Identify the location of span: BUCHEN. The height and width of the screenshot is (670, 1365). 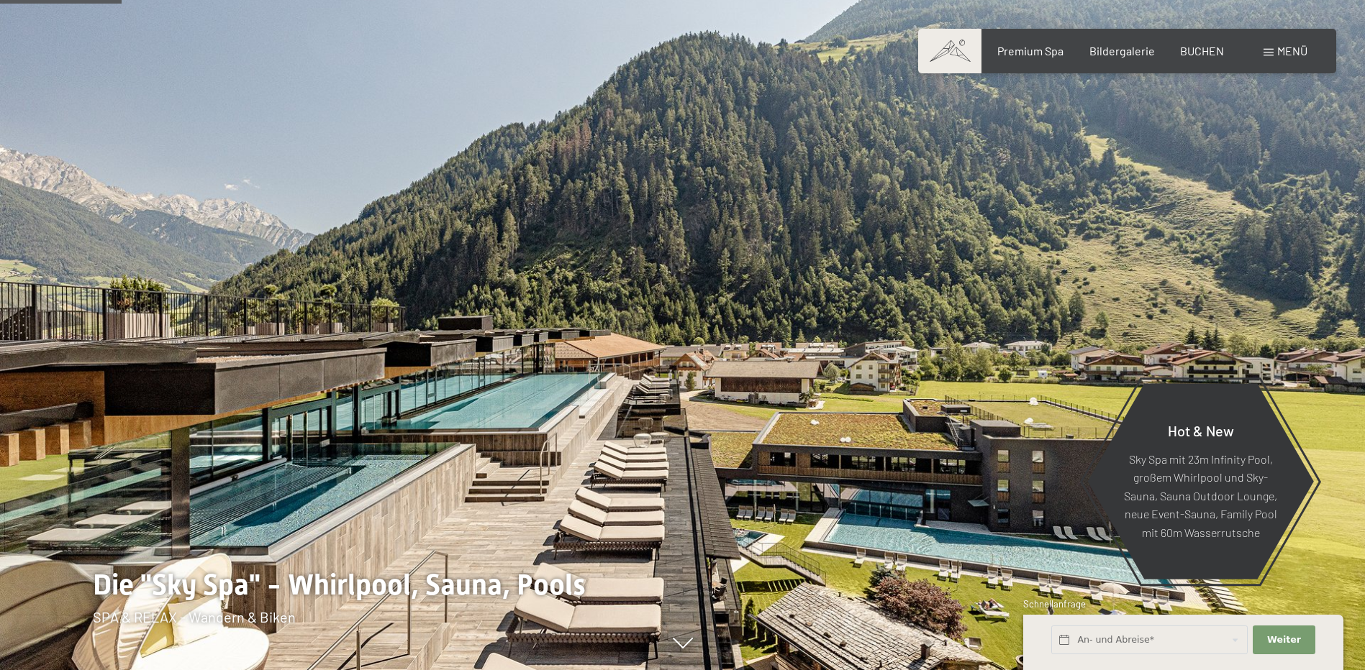
(1201, 50).